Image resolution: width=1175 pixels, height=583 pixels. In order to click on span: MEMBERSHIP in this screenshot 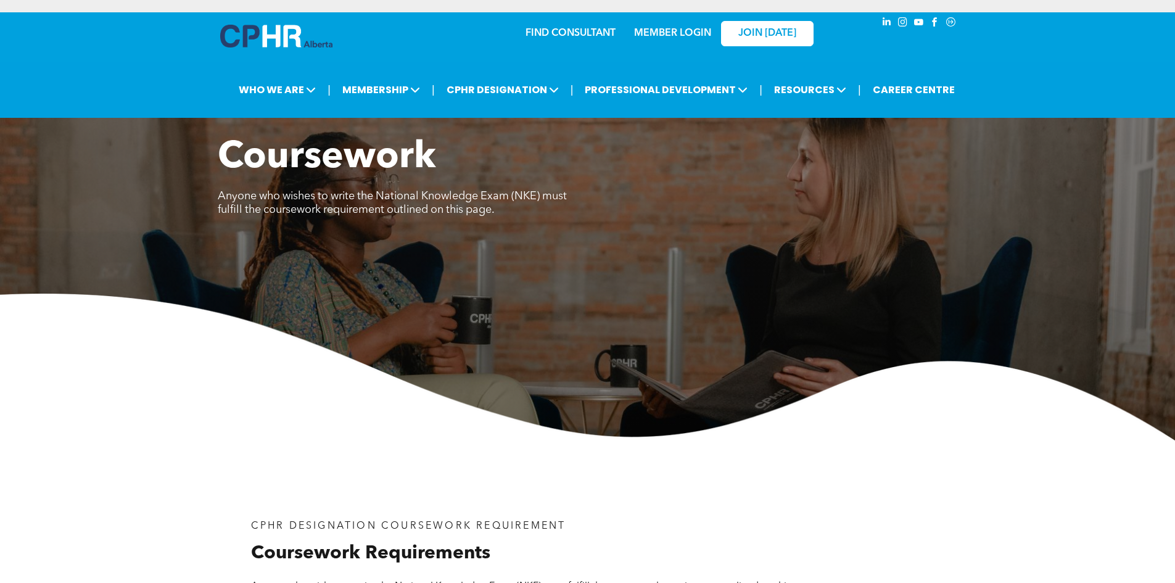, I will do `click(381, 89)`.